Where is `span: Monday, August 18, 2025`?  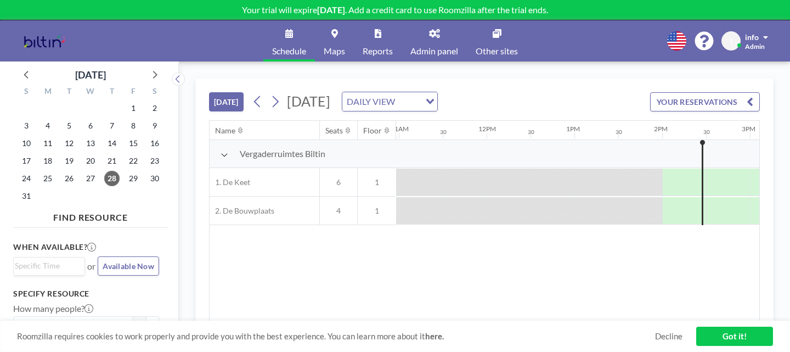
span: Monday, August 18, 2025 is located at coordinates (48, 161).